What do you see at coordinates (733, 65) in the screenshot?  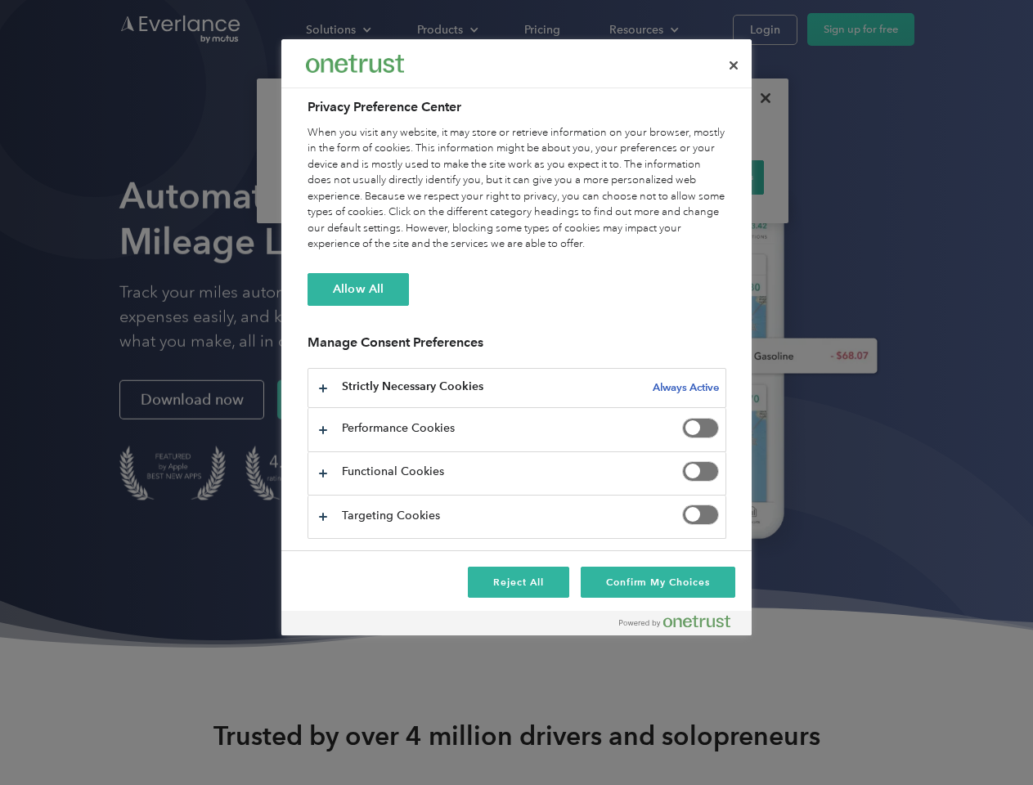 I see `button: Close` at bounding box center [733, 65].